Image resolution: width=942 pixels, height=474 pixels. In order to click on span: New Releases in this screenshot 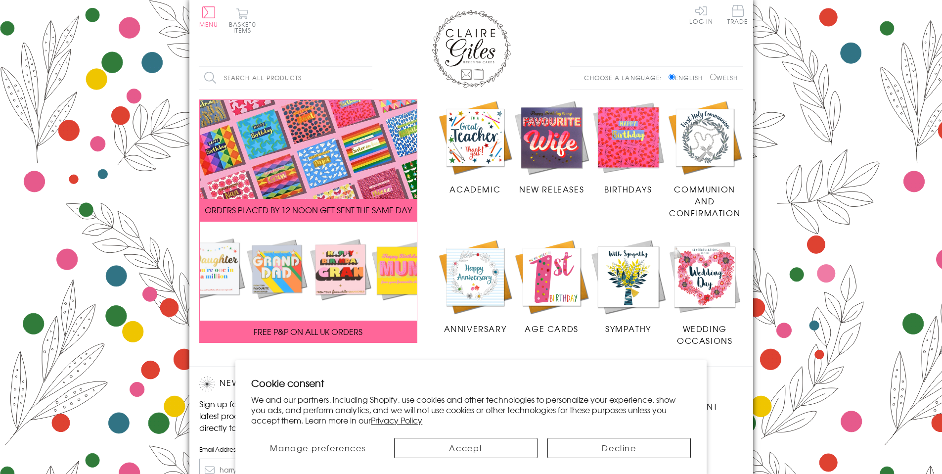, I will do `click(552, 189)`.